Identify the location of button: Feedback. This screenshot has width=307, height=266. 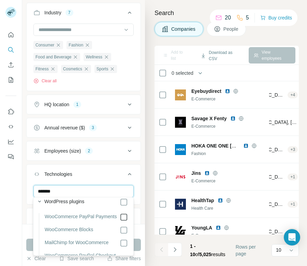
(11, 157).